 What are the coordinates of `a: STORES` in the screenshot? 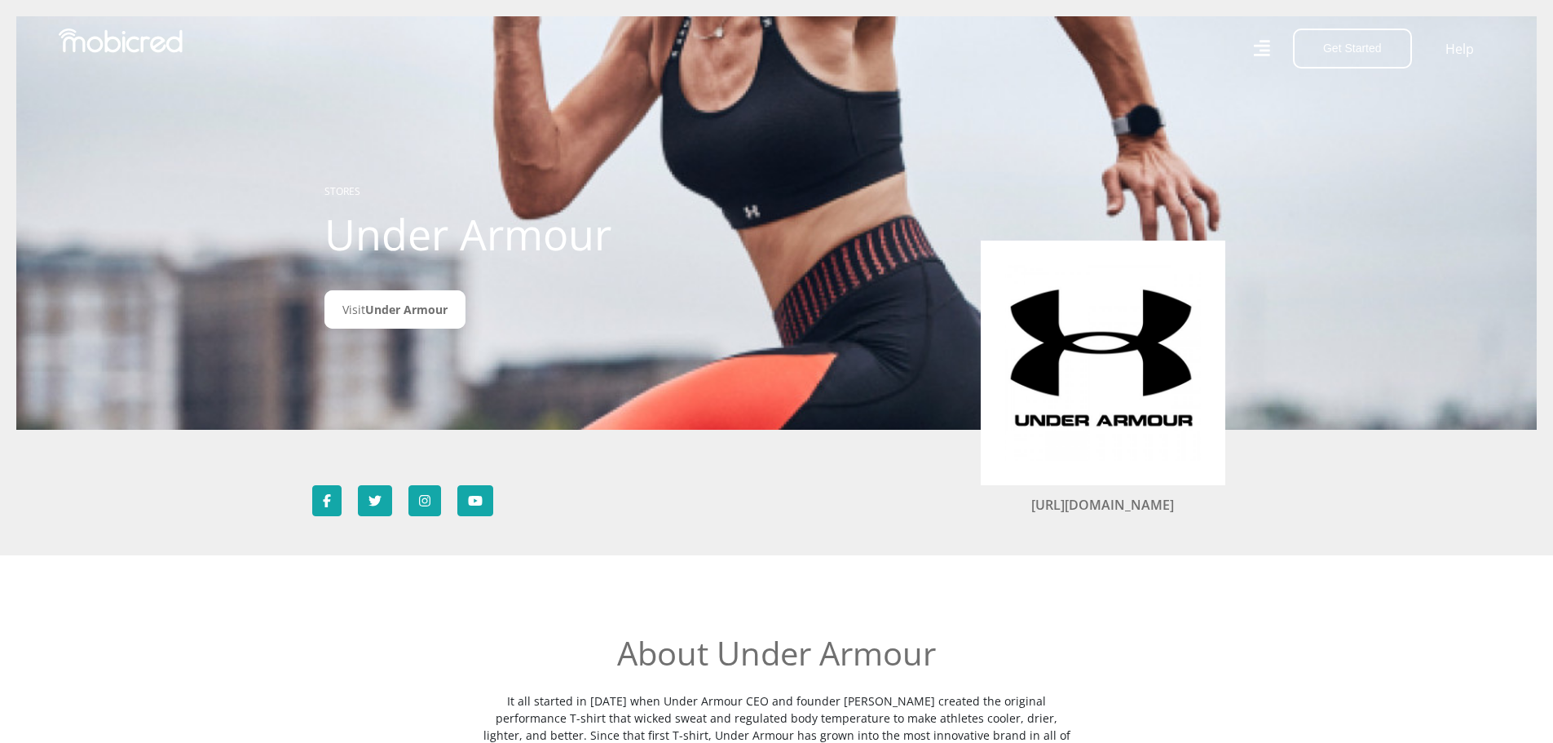 It's located at (342, 191).